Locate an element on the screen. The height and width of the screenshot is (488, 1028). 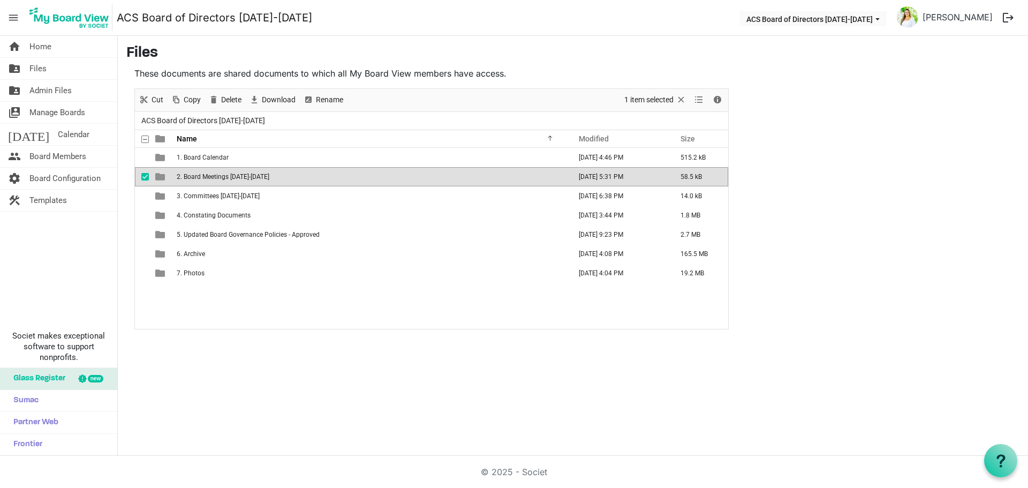
span: Glass Register is located at coordinates (36, 378).